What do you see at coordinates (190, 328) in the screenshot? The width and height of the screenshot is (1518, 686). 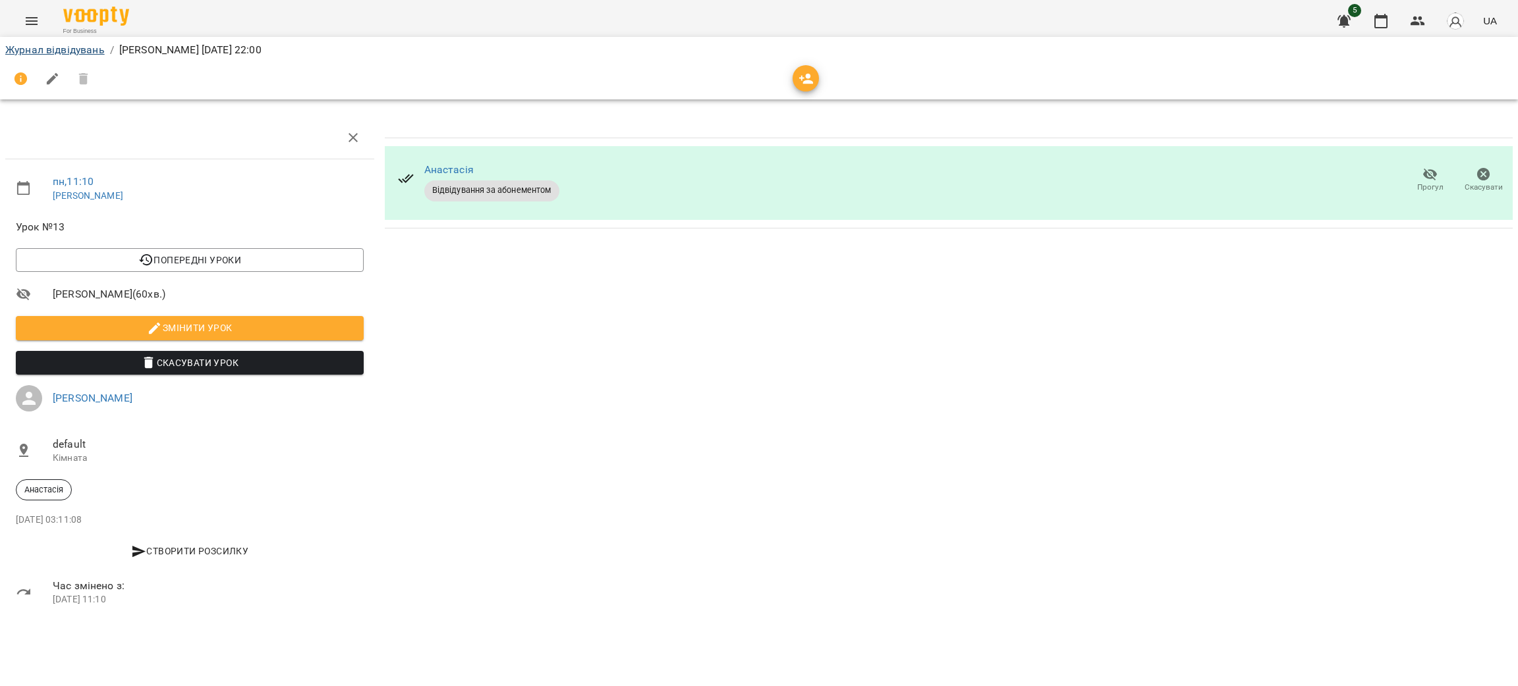 I see `button: Змінити урок` at bounding box center [190, 328].